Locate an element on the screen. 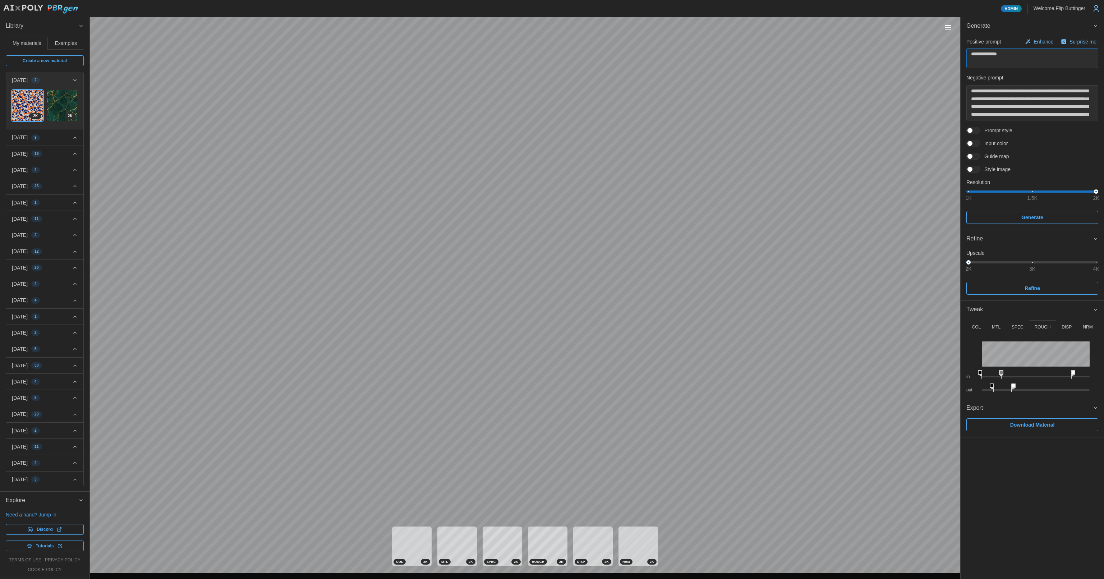 This screenshot has height=579, width=1104. p: COL is located at coordinates (976, 327).